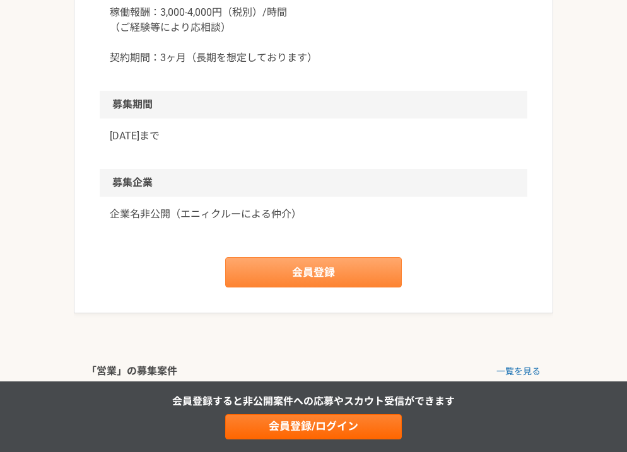  What do you see at coordinates (313, 214) in the screenshot?
I see `p: 企業名非公開（エニィクルーによる仲介）` at bounding box center [313, 214].